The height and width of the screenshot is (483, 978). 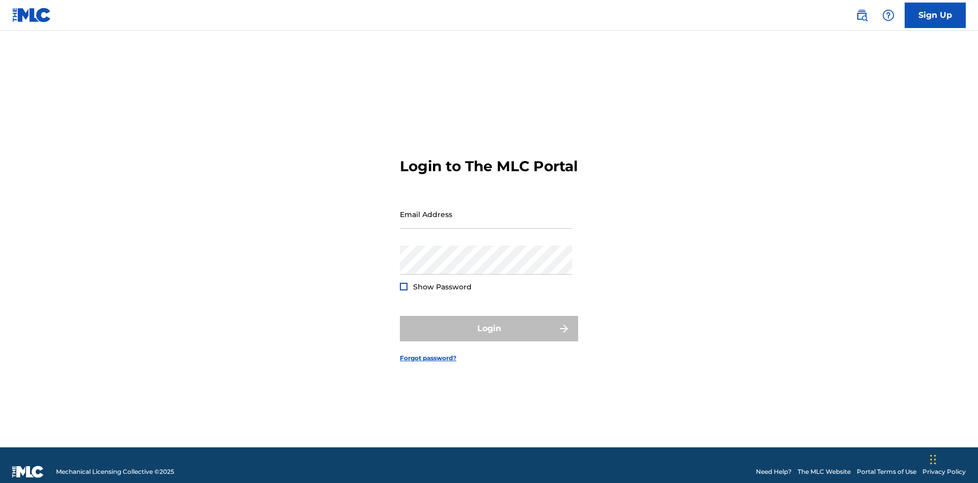 What do you see at coordinates (824, 472) in the screenshot?
I see `a: The MLC Website` at bounding box center [824, 472].